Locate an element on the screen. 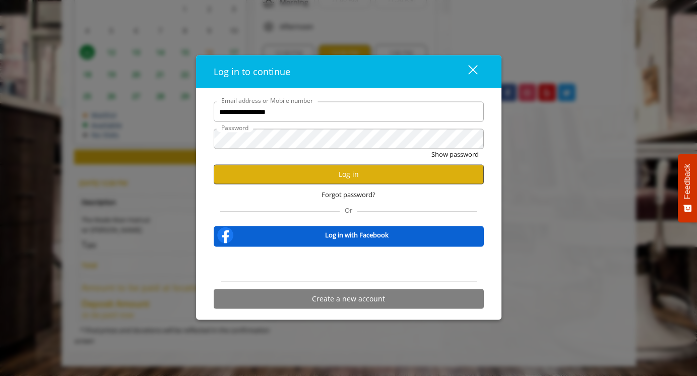 This screenshot has height=376, width=697. label: Email address or Mobile number is located at coordinates (267, 100).